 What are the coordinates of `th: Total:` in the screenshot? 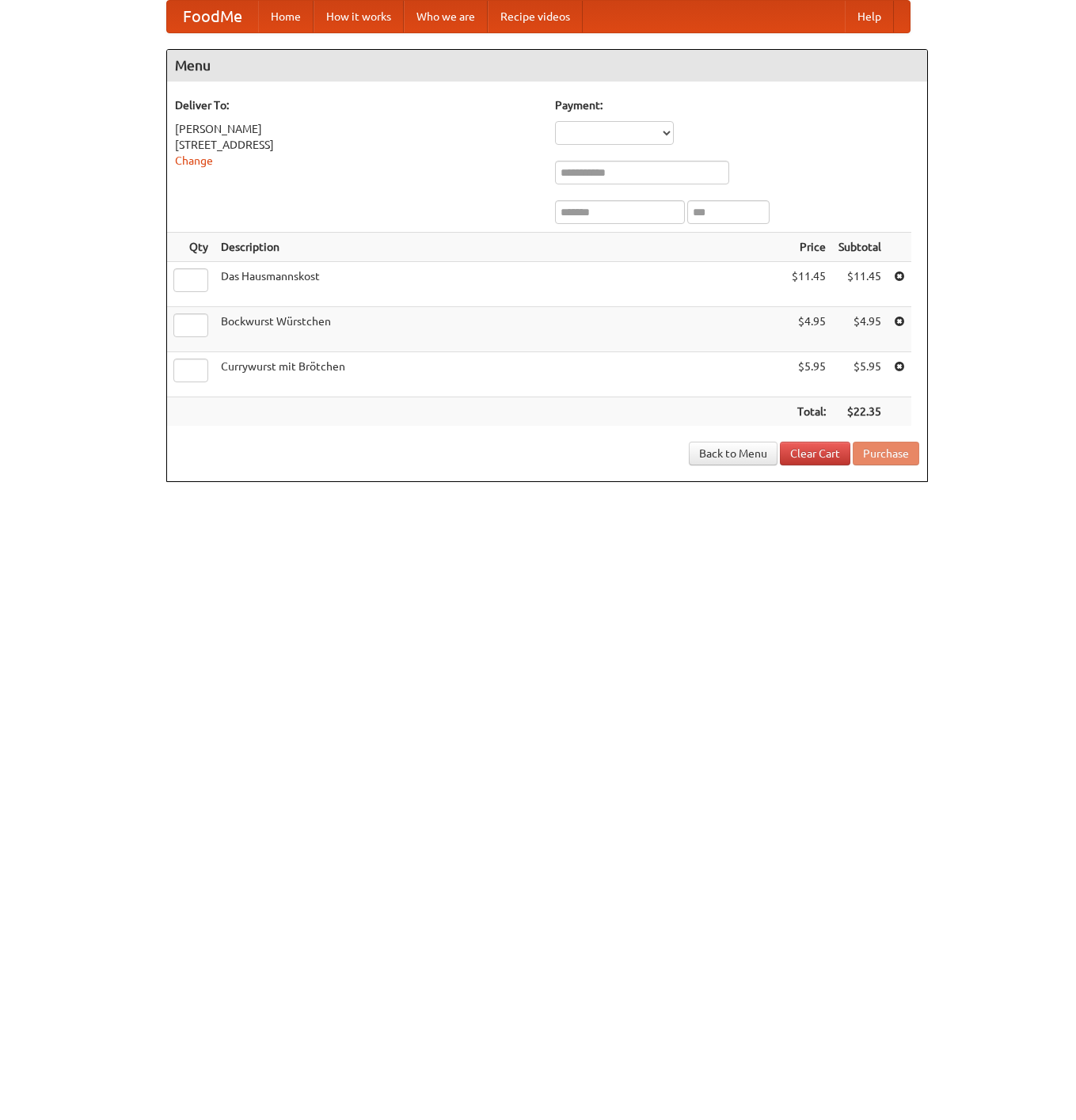 It's located at (808, 412).